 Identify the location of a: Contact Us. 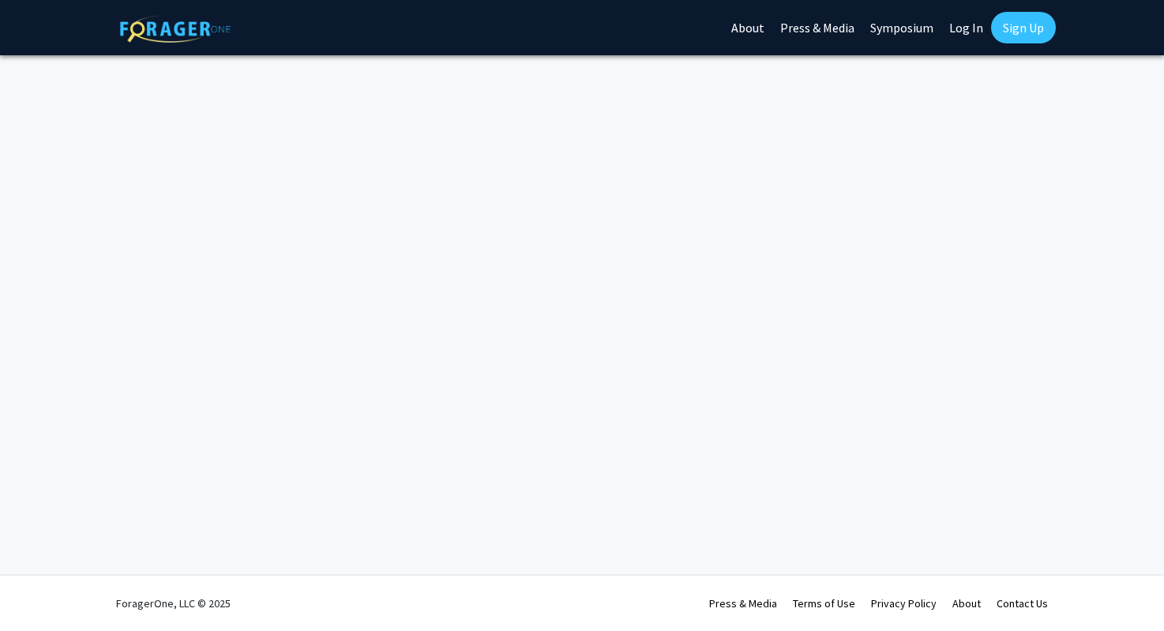
(1022, 604).